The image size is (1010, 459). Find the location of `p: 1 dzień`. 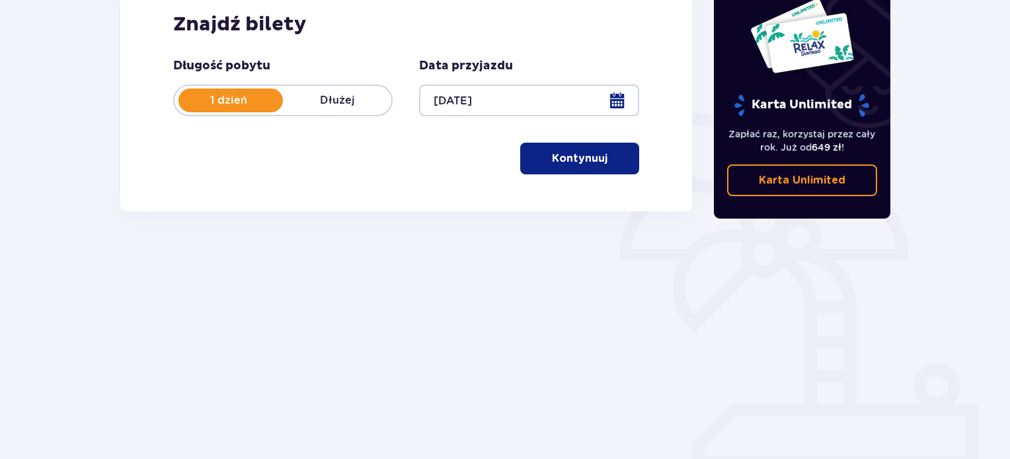

p: 1 dzień is located at coordinates (229, 100).